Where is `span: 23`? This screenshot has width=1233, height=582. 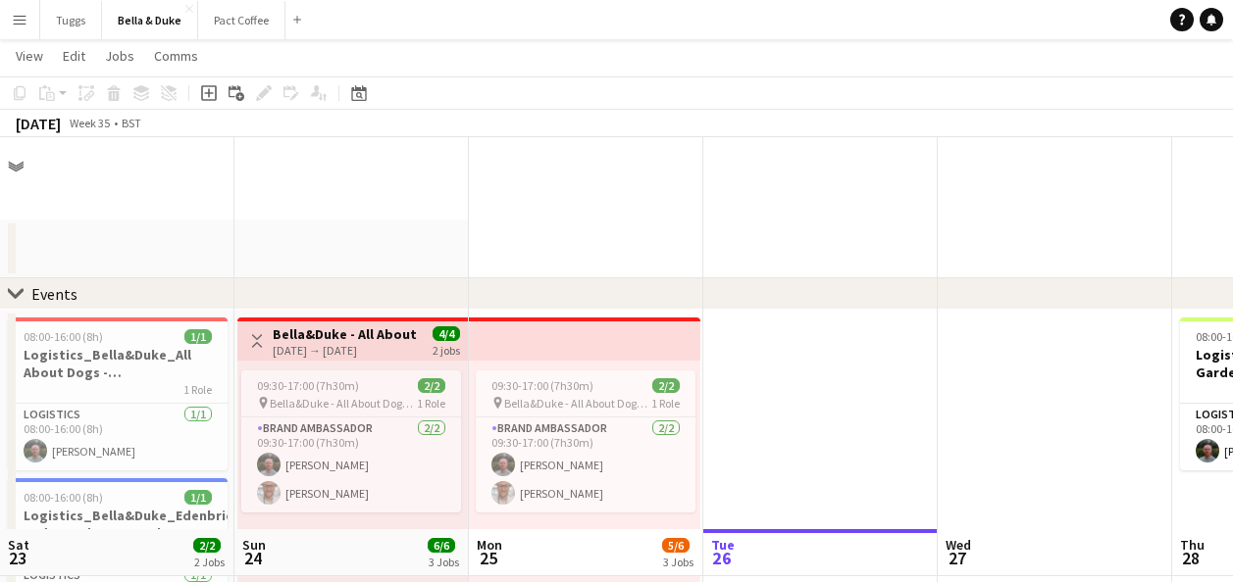
span: 23 is located at coordinates (17, 558).